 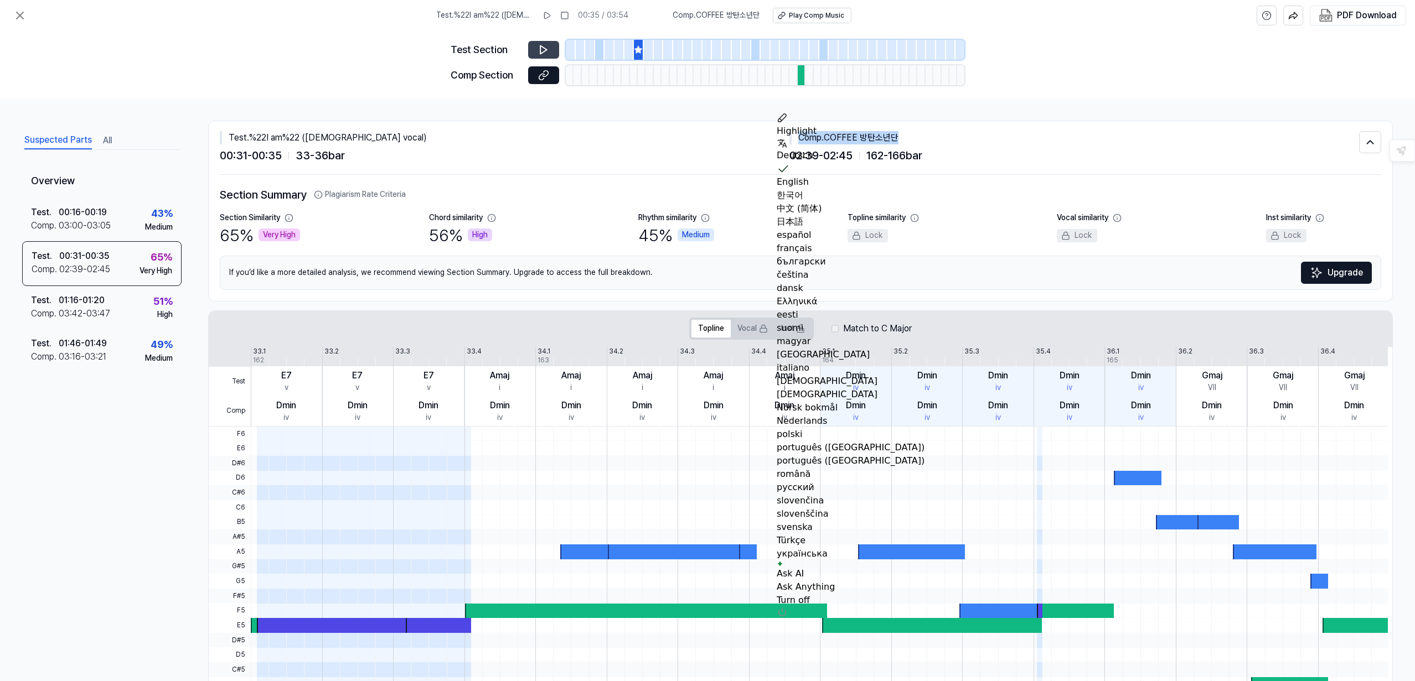 I want to click on span: E6, so click(x=230, y=448).